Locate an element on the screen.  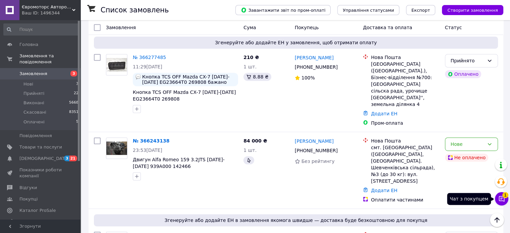
span: Покупці is located at coordinates (28, 199).